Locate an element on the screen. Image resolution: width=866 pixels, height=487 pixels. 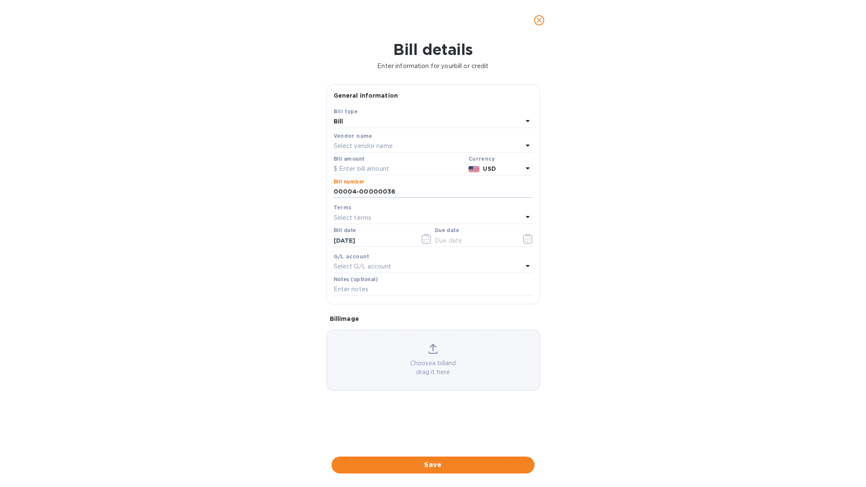
b: General information is located at coordinates (366, 96).